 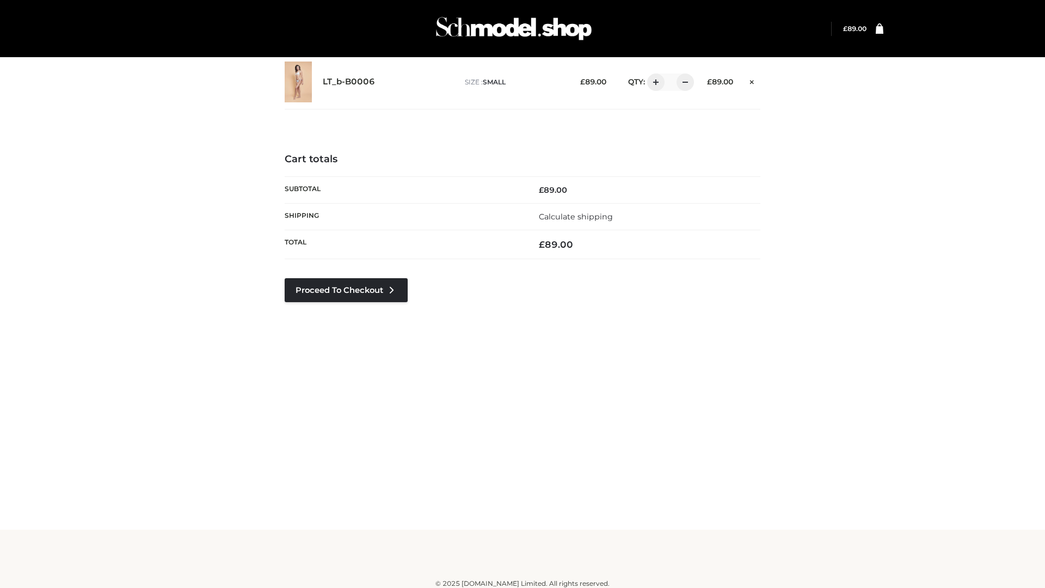 I want to click on th: Total, so click(x=403, y=244).